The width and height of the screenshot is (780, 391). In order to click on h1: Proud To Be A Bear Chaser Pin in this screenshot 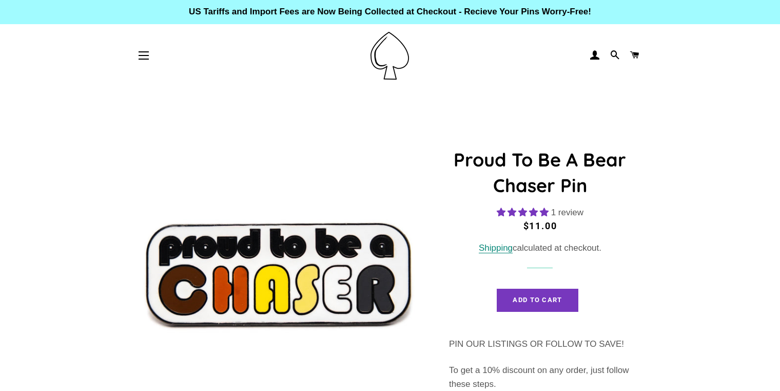, I will do `click(540, 172)`.